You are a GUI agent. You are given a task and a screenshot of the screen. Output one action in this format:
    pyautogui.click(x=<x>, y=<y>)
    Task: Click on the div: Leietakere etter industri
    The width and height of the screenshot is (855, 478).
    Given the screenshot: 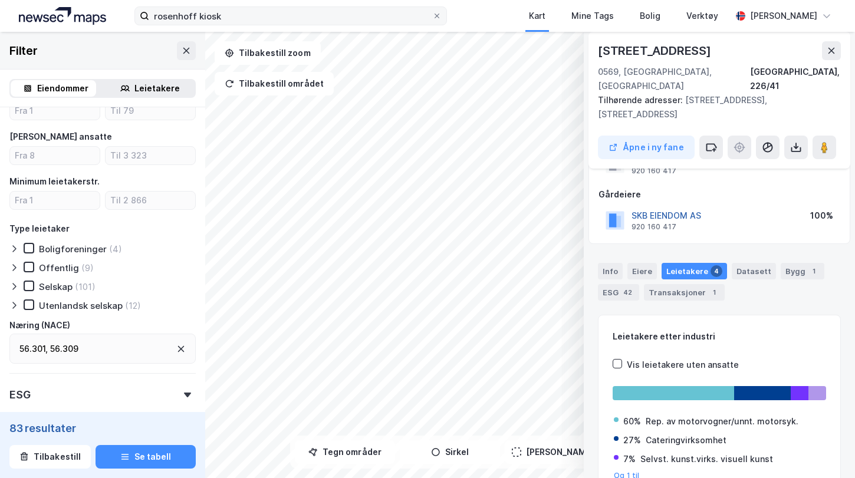 What is the action you would take?
    pyautogui.click(x=720, y=337)
    